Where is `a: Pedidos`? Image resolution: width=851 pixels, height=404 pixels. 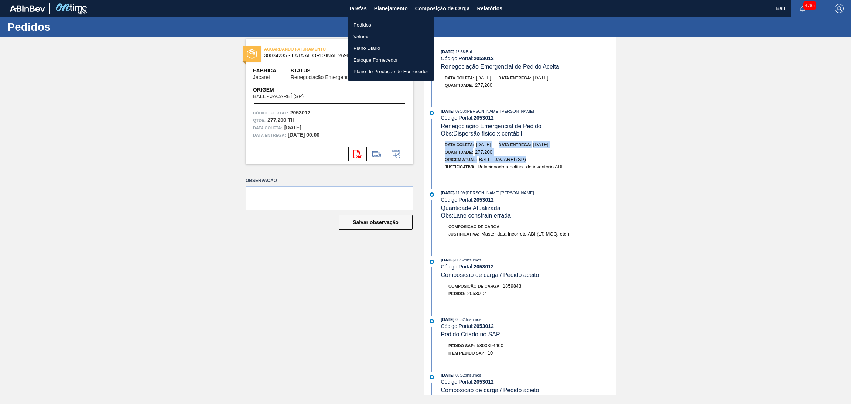
a: Pedidos is located at coordinates (391, 25).